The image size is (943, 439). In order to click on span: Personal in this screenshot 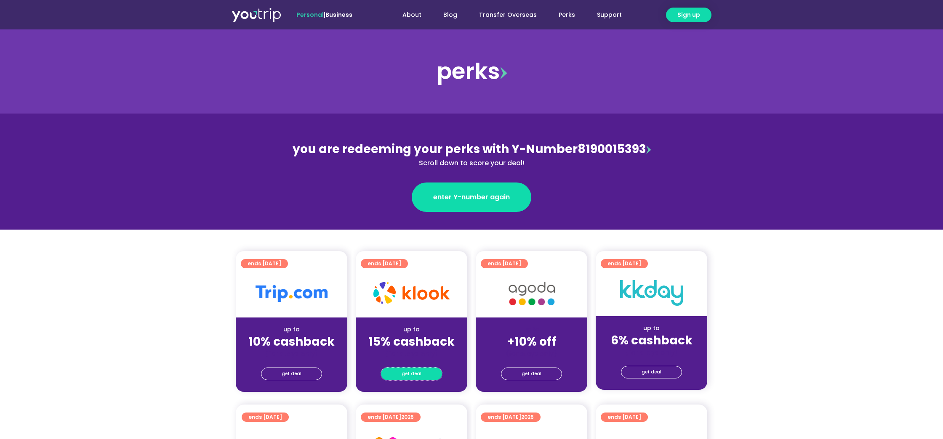, I will do `click(310, 15)`.